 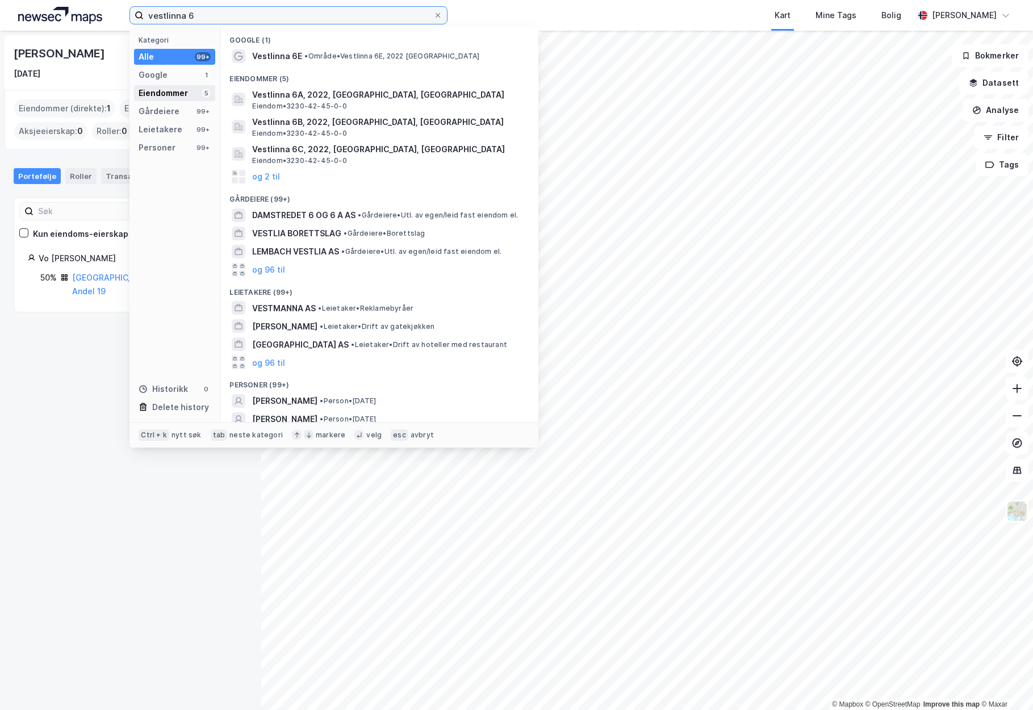 I want to click on div: esc, so click(x=399, y=435).